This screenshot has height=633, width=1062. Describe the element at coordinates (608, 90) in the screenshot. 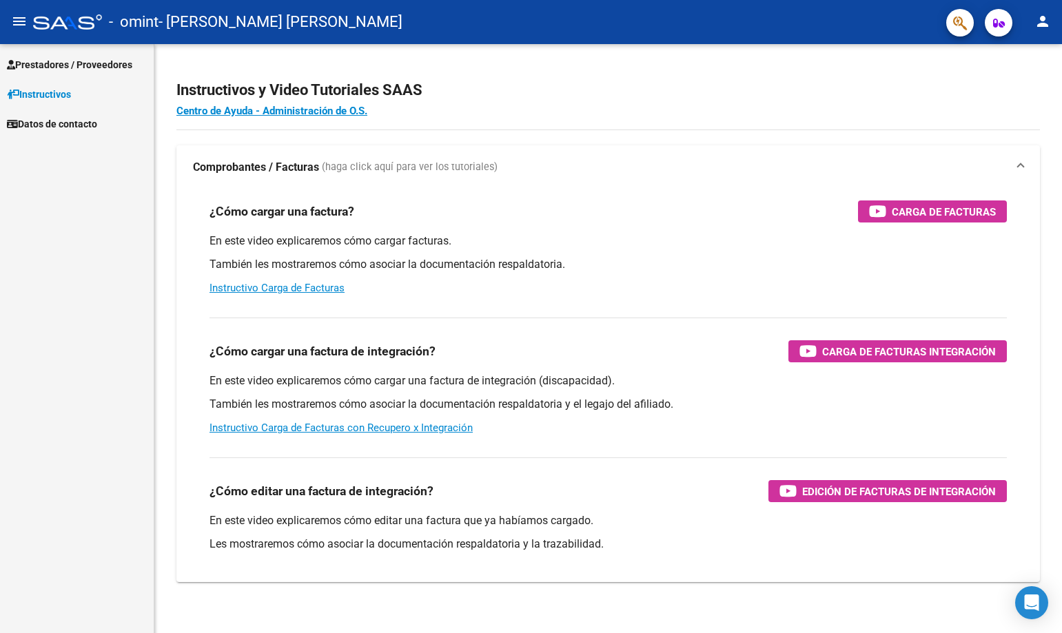

I see `h2: Instructivos y Video Tutoriales SAAS` at that location.